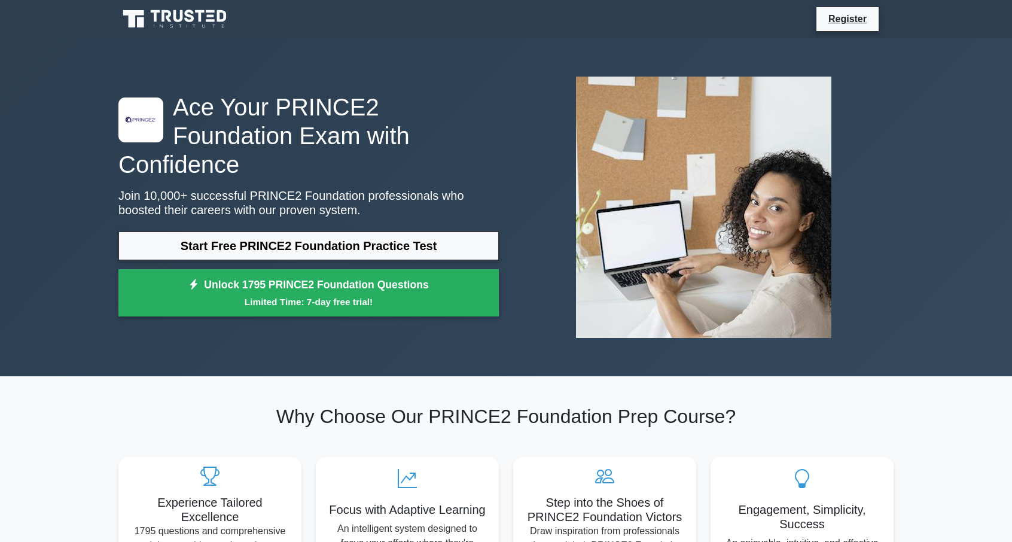 Image resolution: width=1012 pixels, height=542 pixels. Describe the element at coordinates (605, 510) in the screenshot. I see `h5: Step into the Shoes of PRINCE2 Foundation Victors` at that location.